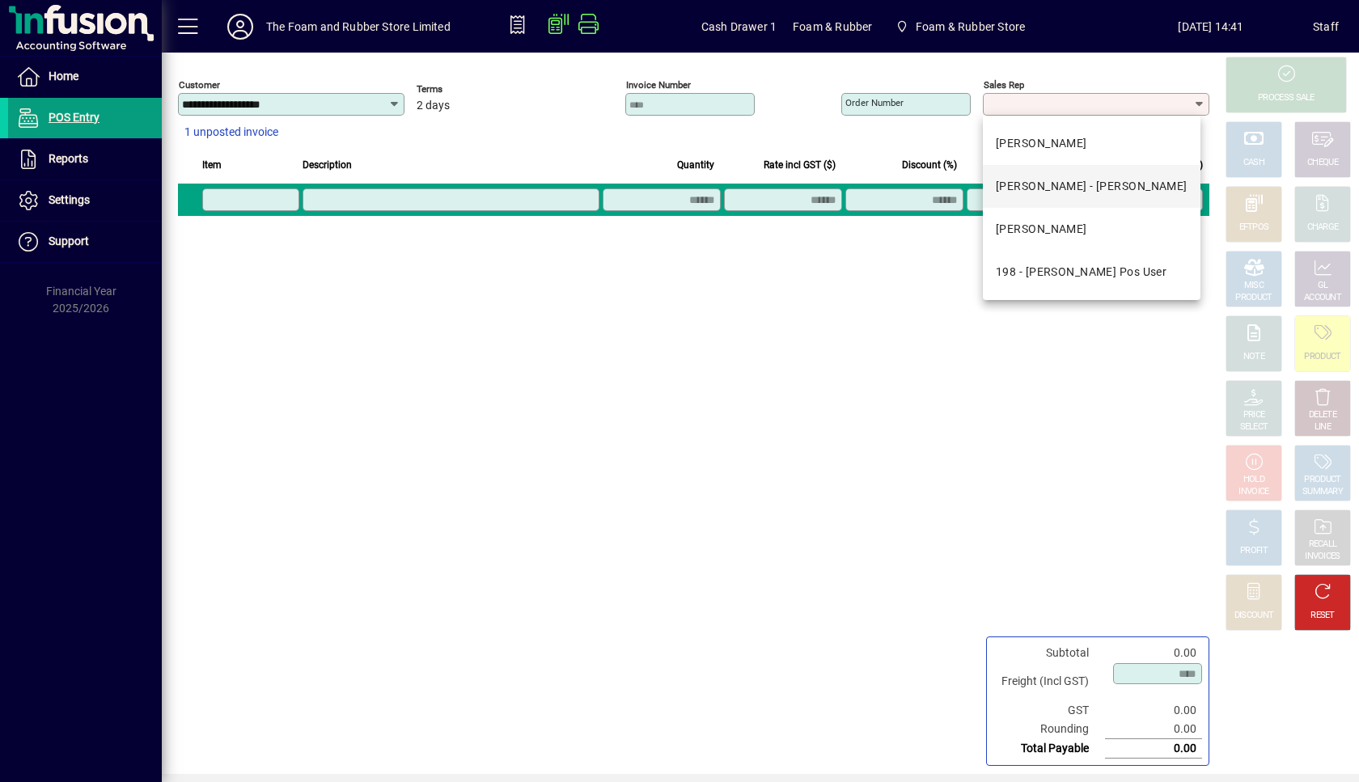 The height and width of the screenshot is (782, 1359). Describe the element at coordinates (1323, 544) in the screenshot. I see `div: RECALL` at that location.